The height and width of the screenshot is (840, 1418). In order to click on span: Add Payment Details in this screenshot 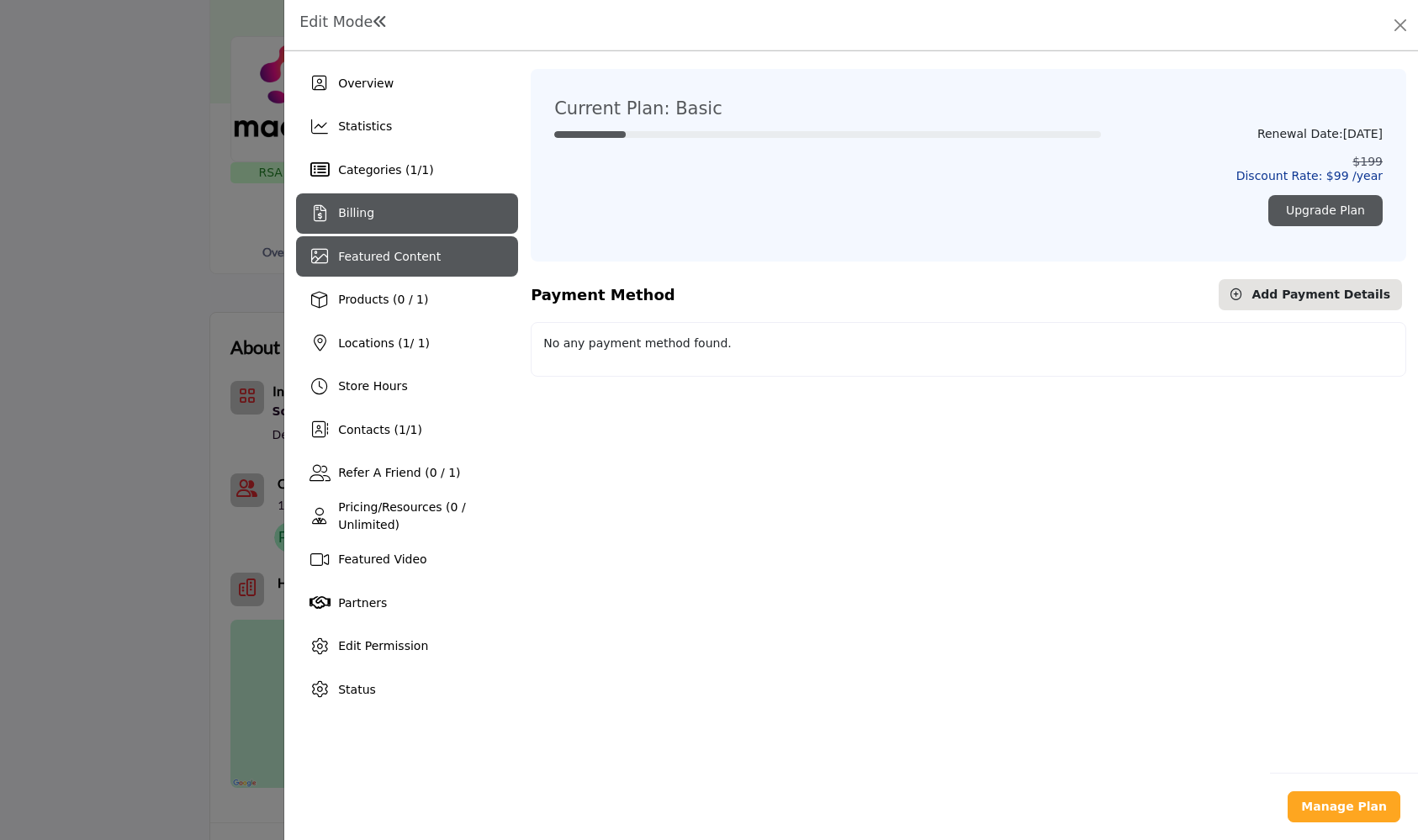, I will do `click(1320, 294)`.